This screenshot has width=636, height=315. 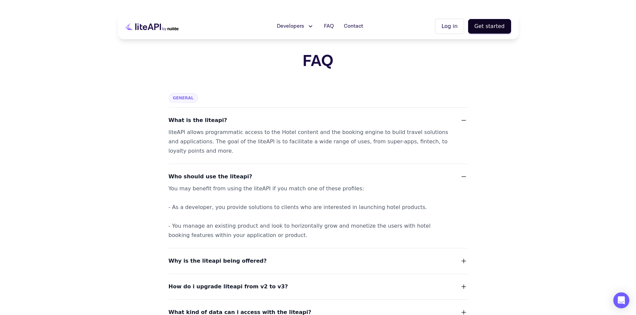 I want to click on button: Who should use the liteapi?, so click(x=318, y=177).